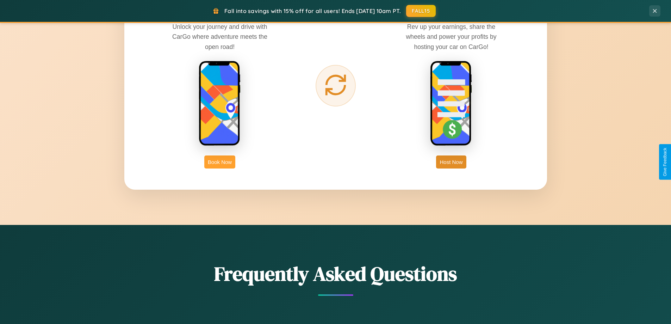  Describe the element at coordinates (220, 162) in the screenshot. I see `button: Book Now` at that location.